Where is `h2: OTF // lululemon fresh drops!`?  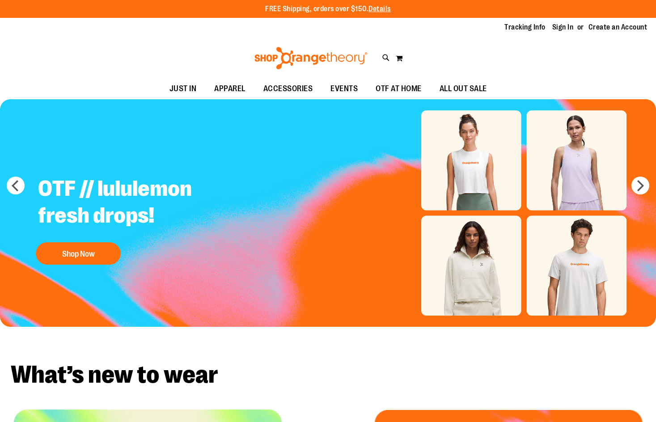 h2: OTF // lululemon fresh drops! is located at coordinates (142, 203).